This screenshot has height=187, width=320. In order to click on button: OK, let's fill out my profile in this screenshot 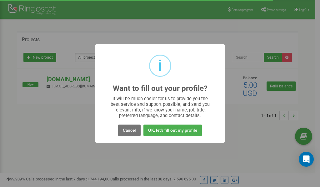, I will do `click(172, 130)`.